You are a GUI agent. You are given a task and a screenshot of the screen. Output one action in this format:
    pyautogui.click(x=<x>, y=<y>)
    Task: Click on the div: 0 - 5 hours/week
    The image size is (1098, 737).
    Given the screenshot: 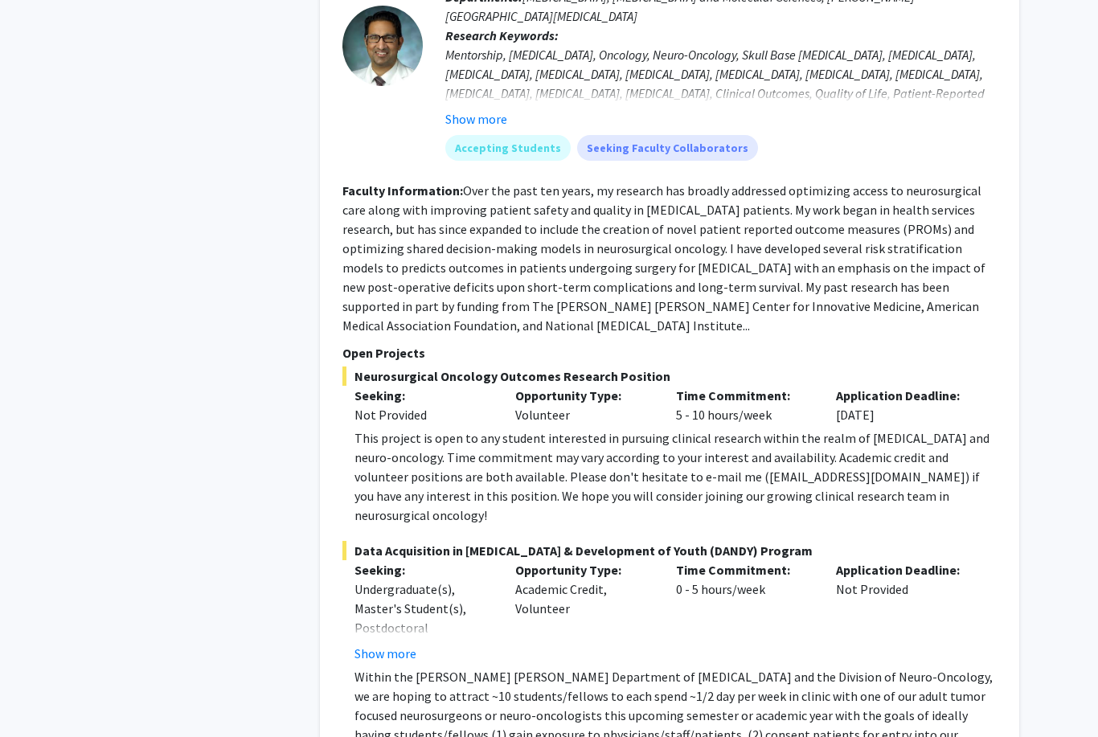 What is the action you would take?
    pyautogui.click(x=744, y=612)
    